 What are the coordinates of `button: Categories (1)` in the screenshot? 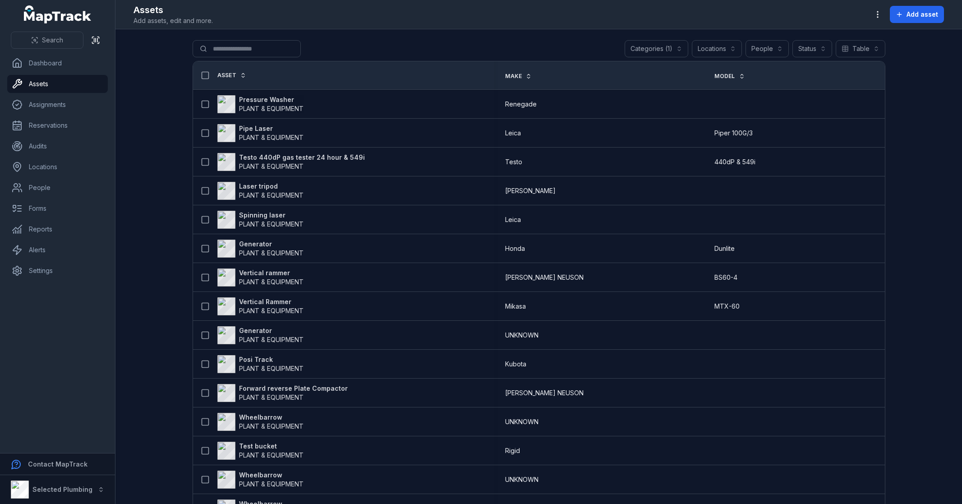 It's located at (656, 49).